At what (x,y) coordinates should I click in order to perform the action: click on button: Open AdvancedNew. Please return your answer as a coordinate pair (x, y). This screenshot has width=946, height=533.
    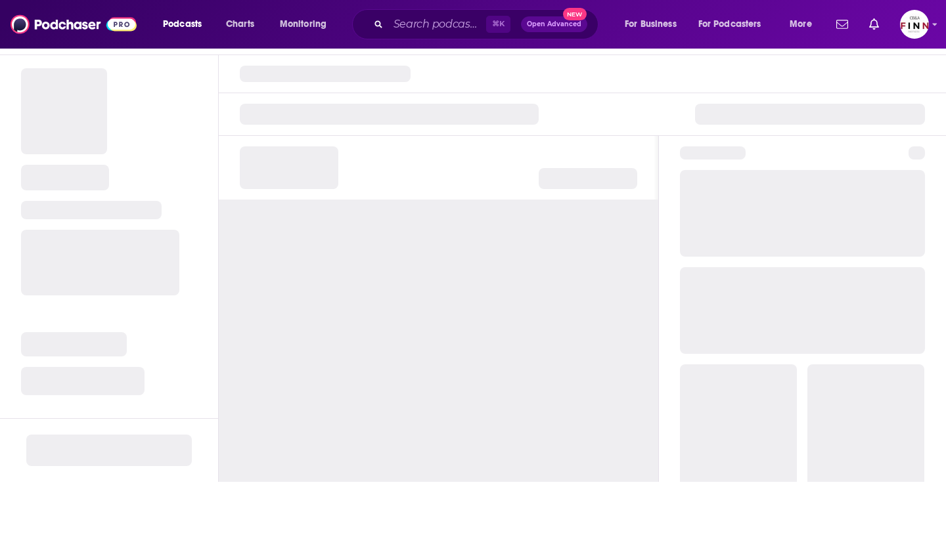
    Looking at the image, I should click on (554, 24).